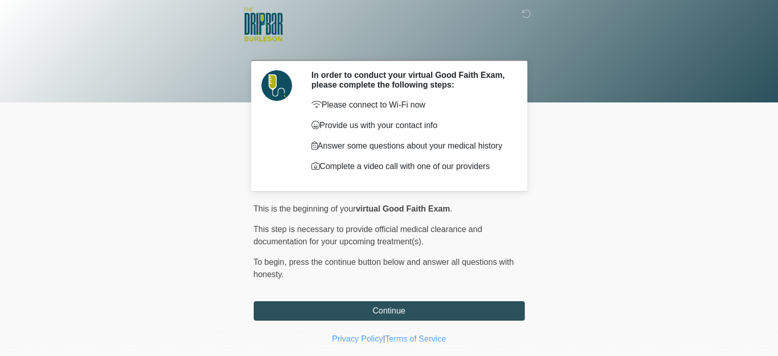 Image resolution: width=778 pixels, height=356 pixels. Describe the element at coordinates (368, 235) in the screenshot. I see `span: This step is necessary to provide official medical clearance and documentation for your upcoming ...` at that location.